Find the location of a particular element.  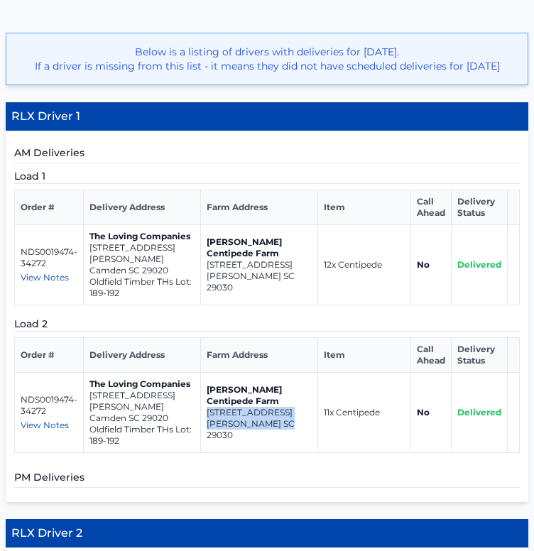

h5: PM Deliveries is located at coordinates (267, 479).